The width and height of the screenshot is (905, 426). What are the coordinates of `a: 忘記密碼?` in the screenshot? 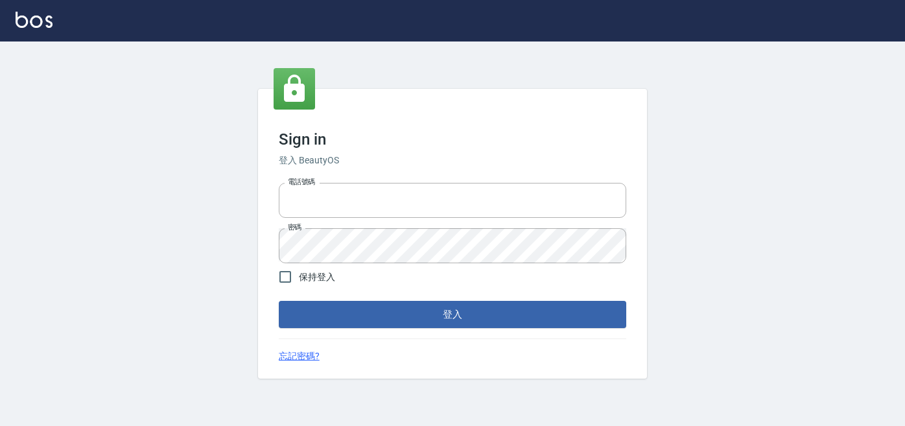 It's located at (299, 356).